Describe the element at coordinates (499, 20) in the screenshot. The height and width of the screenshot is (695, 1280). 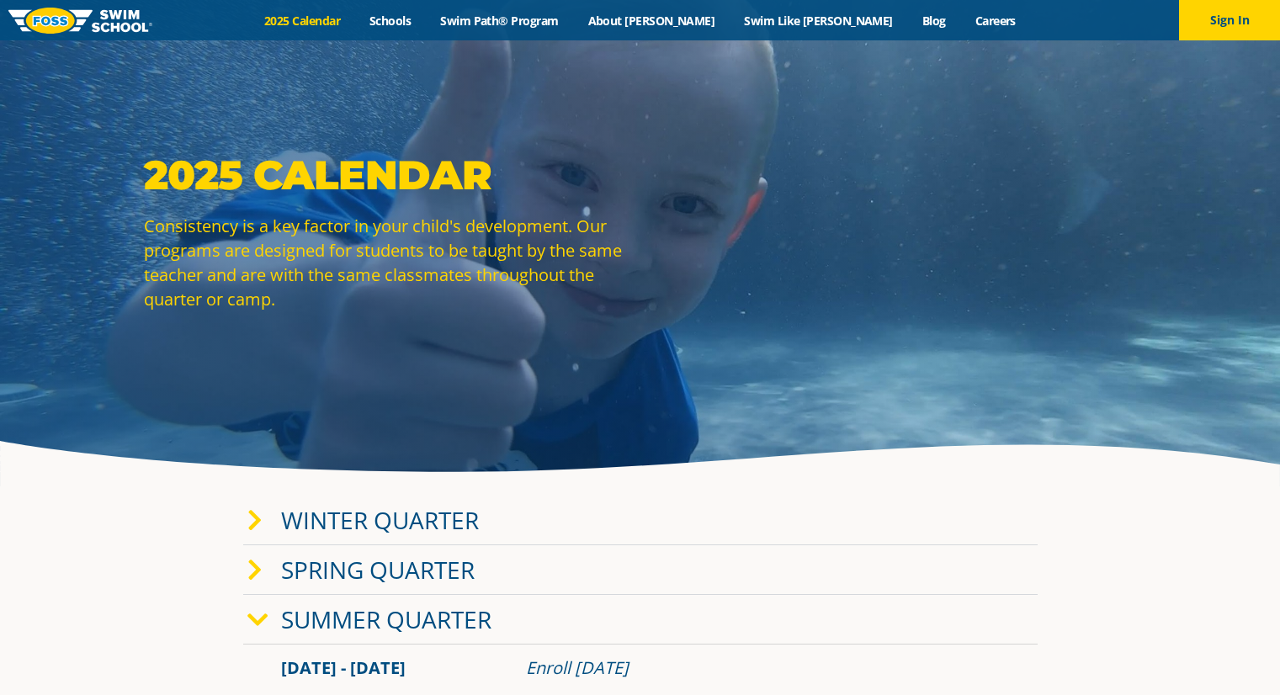
I see `a: Swim Path® Program` at that location.